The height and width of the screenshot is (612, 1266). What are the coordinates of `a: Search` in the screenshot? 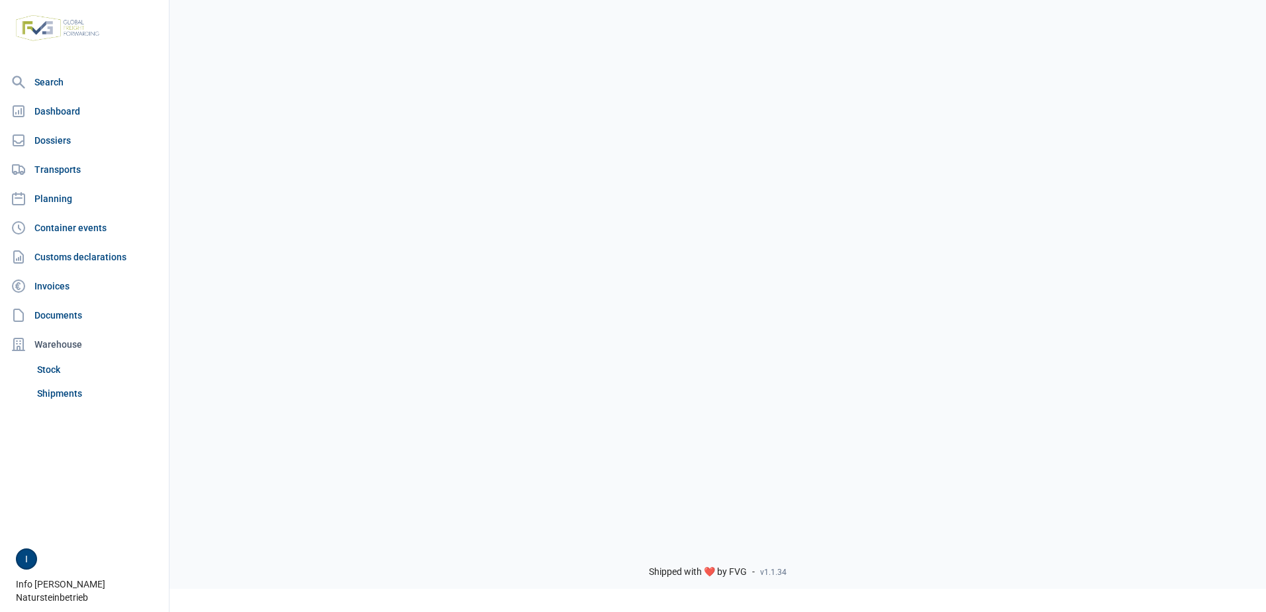 It's located at (84, 82).